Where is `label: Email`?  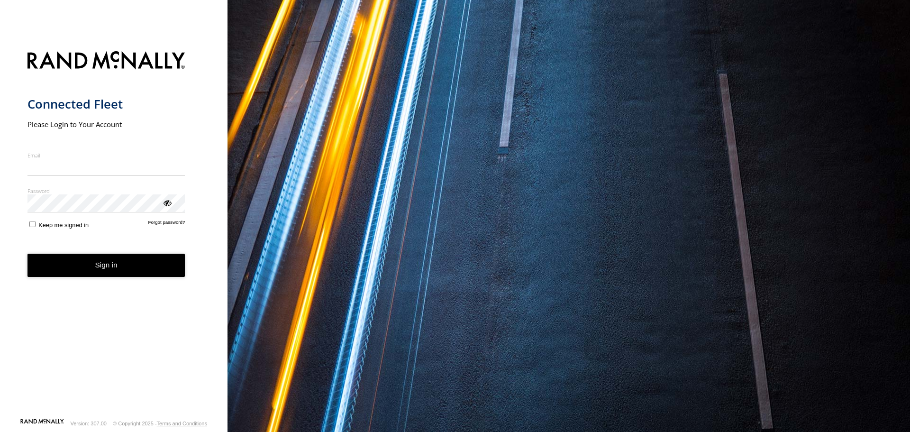
label: Email is located at coordinates (106, 155).